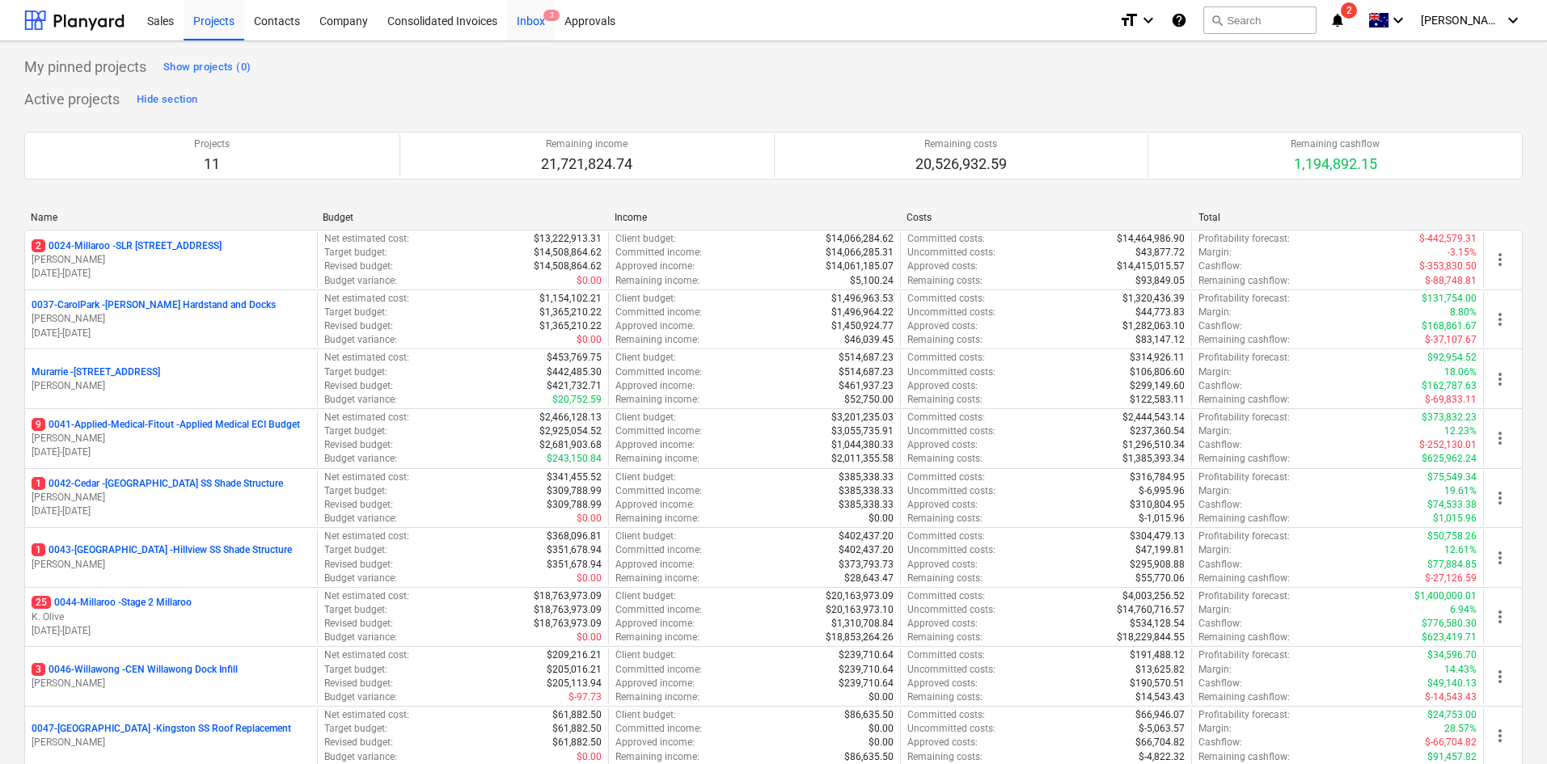 This screenshot has width=1547, height=764. Describe the element at coordinates (1513, 20) in the screenshot. I see `i: keyboard_arrow_down` at that location.